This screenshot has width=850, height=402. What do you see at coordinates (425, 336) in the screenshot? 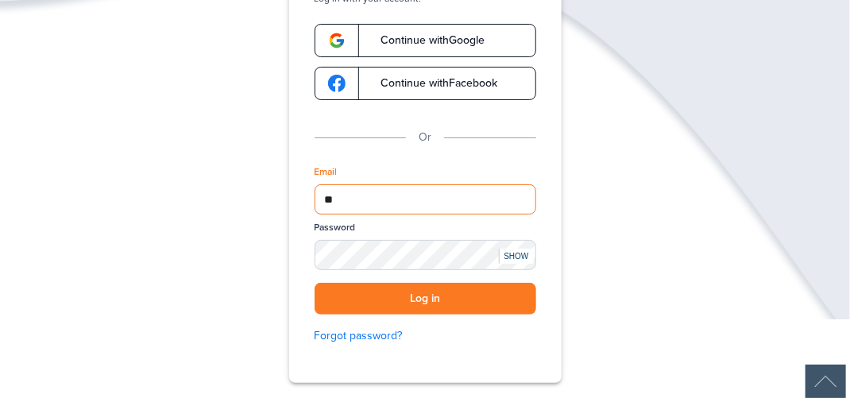
I see `a: Forgot password?` at bounding box center [425, 336].